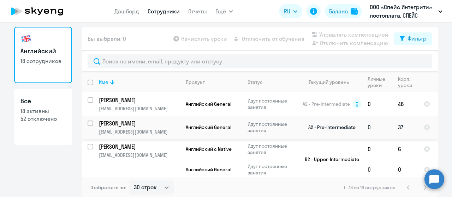 The image size is (452, 197). I want to click on div: Личные уроки, so click(380, 82).